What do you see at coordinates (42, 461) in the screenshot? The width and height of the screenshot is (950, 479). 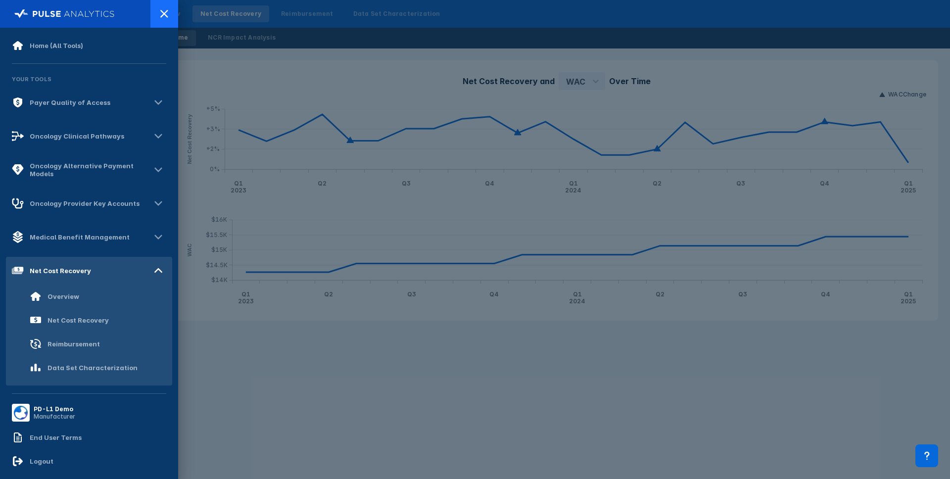 I see `div: Logout` at bounding box center [42, 461].